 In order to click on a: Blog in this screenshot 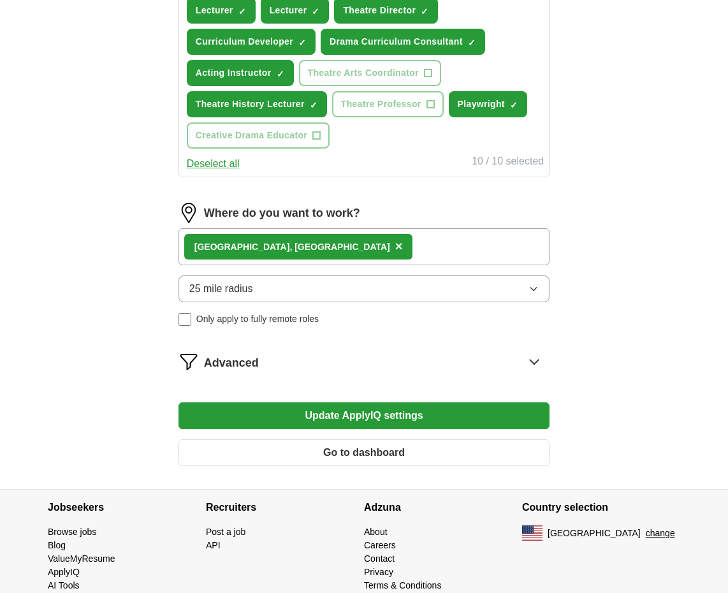, I will do `click(57, 545)`.